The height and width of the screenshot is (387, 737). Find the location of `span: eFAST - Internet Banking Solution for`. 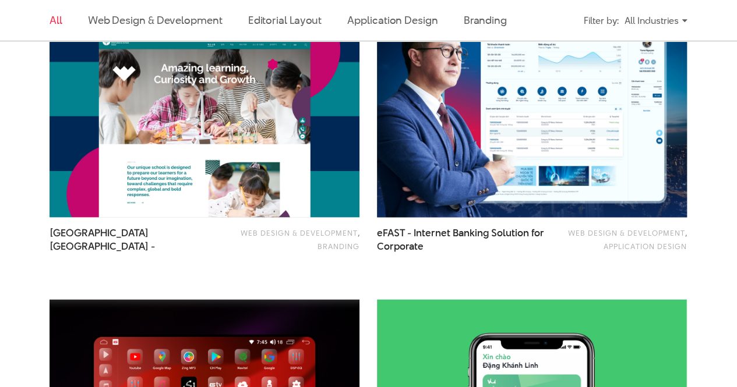

span: eFAST - Internet Banking Solution for is located at coordinates (462, 239).